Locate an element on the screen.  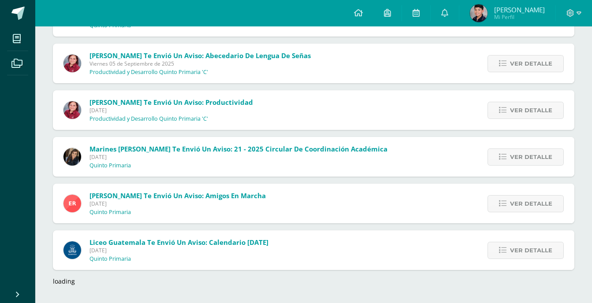
img: ed9d0f9ada1ed51f1affca204018d046.png is located at coordinates (72, 204).